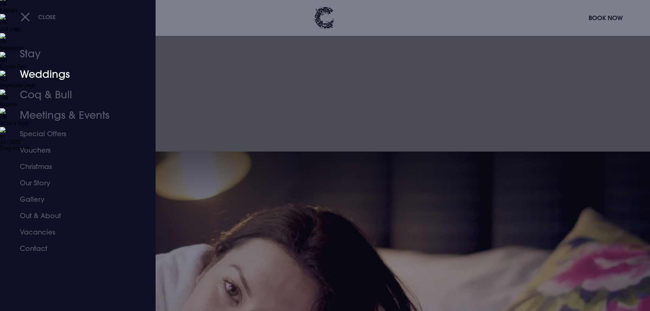 This screenshot has height=311, width=650. What do you see at coordinates (74, 167) in the screenshot?
I see `a: Christmas` at bounding box center [74, 167].